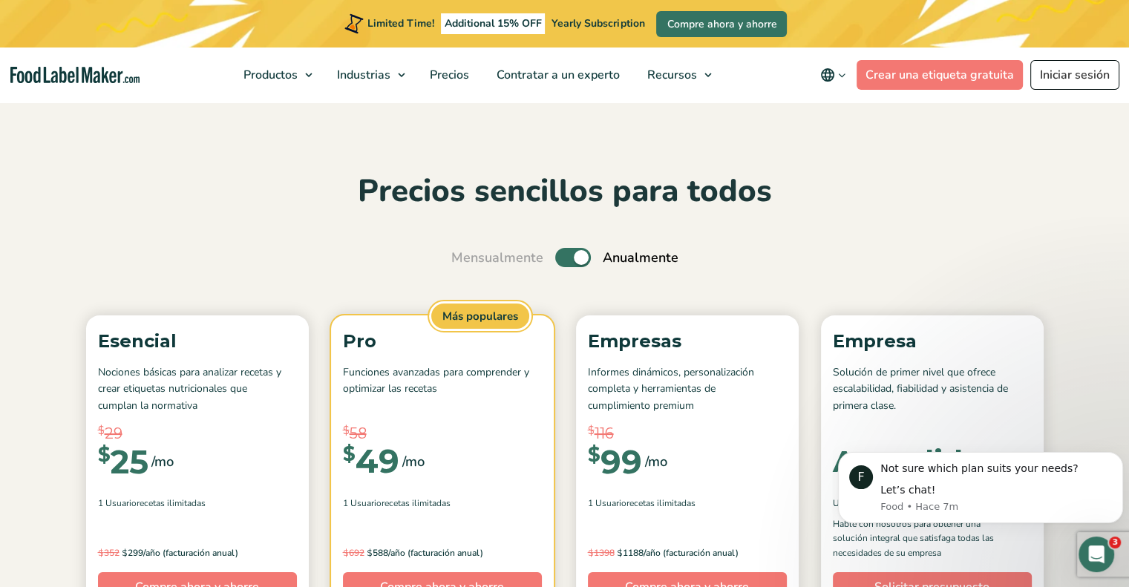 This screenshot has width=1129, height=587. I want to click on a: Contratar a un experto, so click(557, 75).